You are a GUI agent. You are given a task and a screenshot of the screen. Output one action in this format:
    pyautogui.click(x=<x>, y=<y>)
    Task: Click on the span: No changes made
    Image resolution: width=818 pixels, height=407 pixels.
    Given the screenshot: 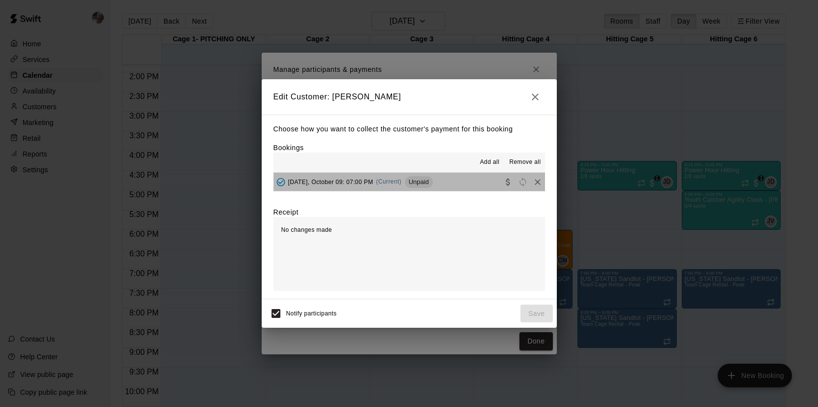 What is the action you would take?
    pyautogui.click(x=307, y=230)
    